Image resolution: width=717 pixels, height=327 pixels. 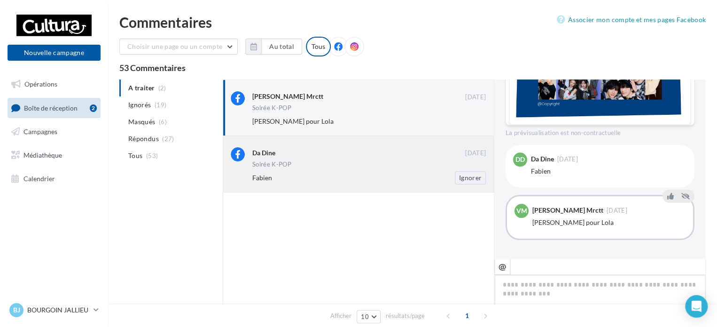 What do you see at coordinates (413, 68) in the screenshot?
I see `div: 53 Commentaires` at bounding box center [413, 68].